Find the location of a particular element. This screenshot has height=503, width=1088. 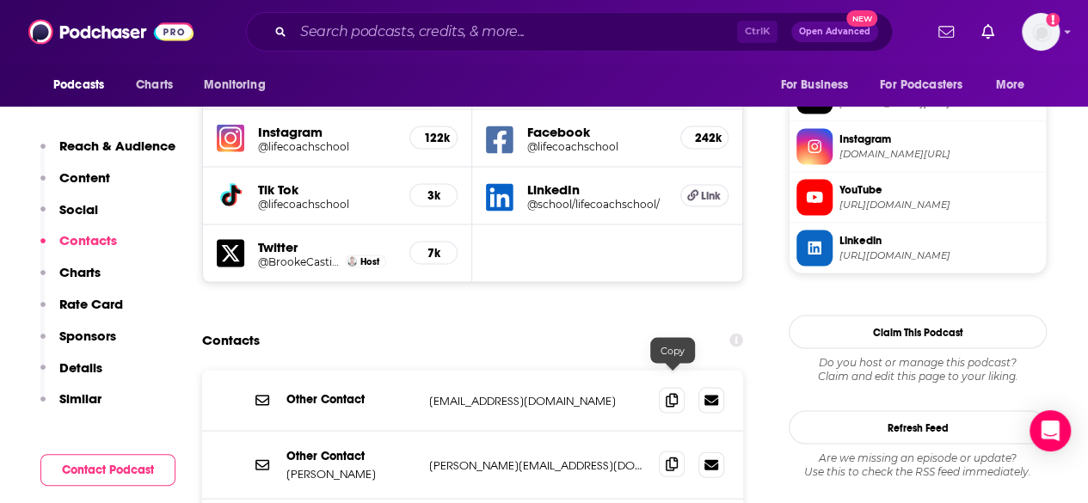

span: Host is located at coordinates (370, 261).